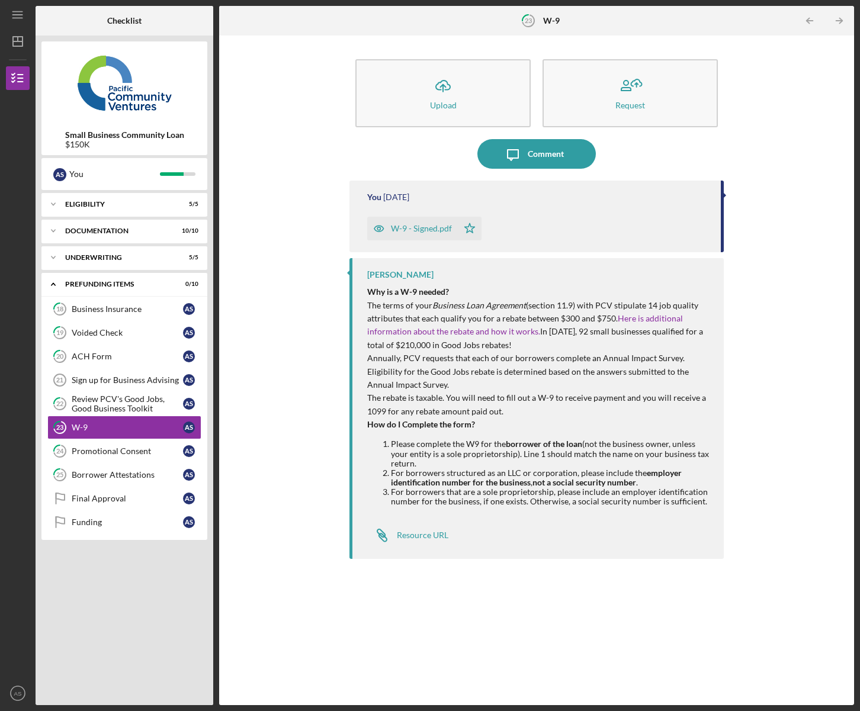 The width and height of the screenshot is (860, 711). What do you see at coordinates (630, 93) in the screenshot?
I see `button: Request` at bounding box center [630, 93].